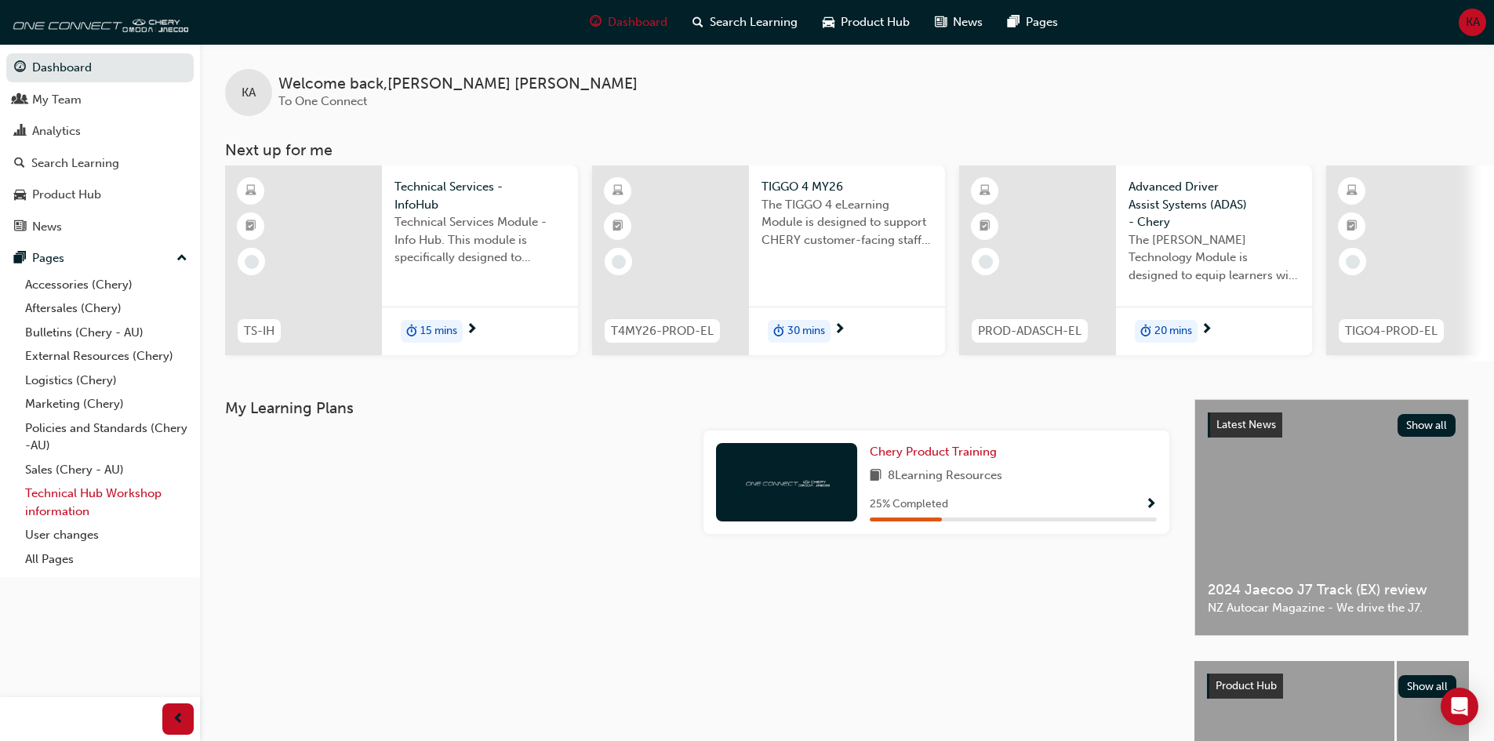  What do you see at coordinates (259, 331) in the screenshot?
I see `span: TS-IH` at bounding box center [259, 331].